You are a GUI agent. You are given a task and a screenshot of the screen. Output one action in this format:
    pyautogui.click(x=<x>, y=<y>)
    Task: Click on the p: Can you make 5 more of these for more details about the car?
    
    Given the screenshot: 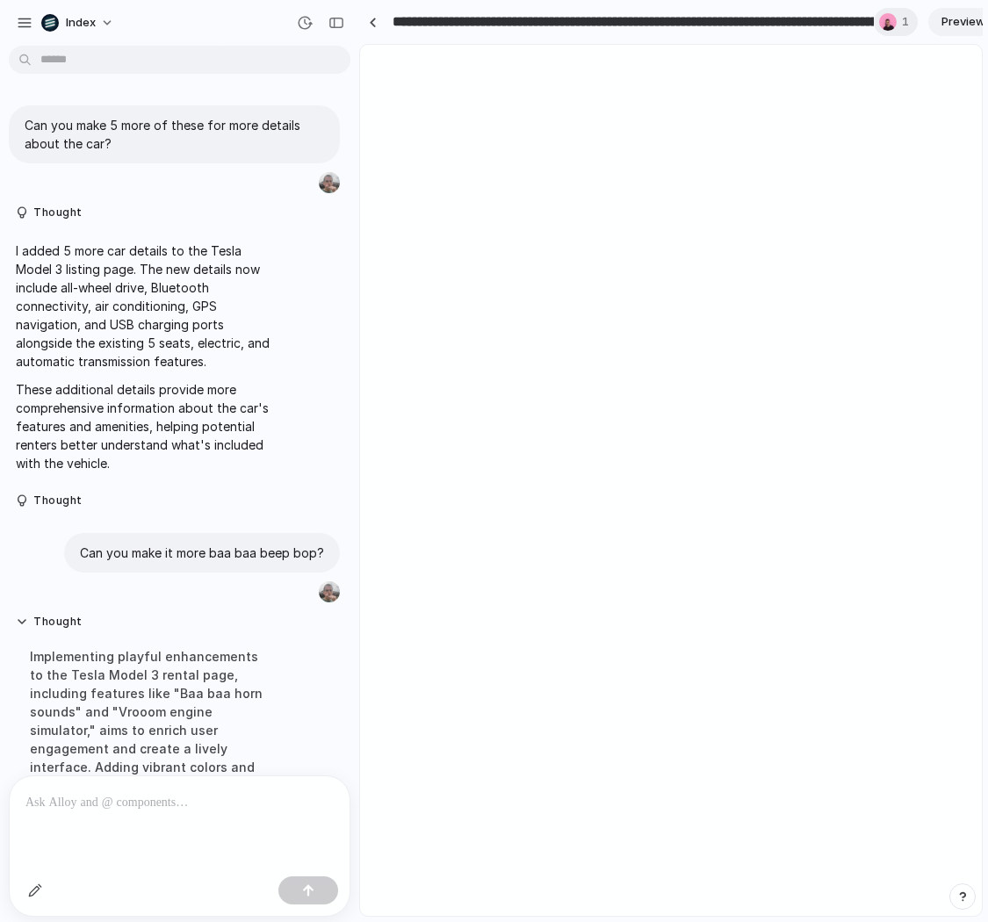 What is the action you would take?
    pyautogui.click(x=174, y=134)
    